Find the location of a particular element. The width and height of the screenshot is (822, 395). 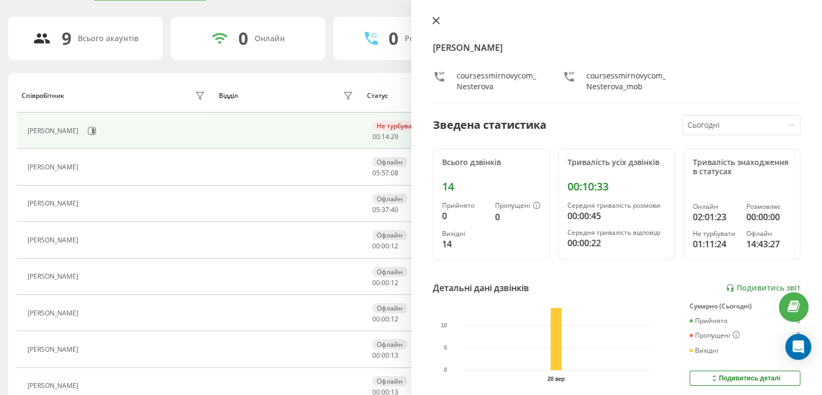

div: Всього акаунтів is located at coordinates (108, 38).